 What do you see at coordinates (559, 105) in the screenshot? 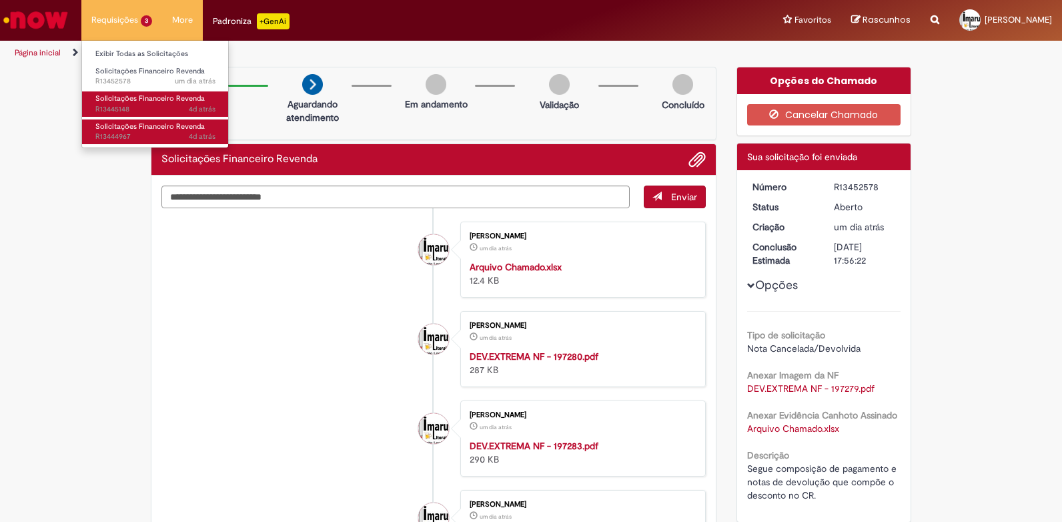
I see `p: Validação` at bounding box center [559, 105].